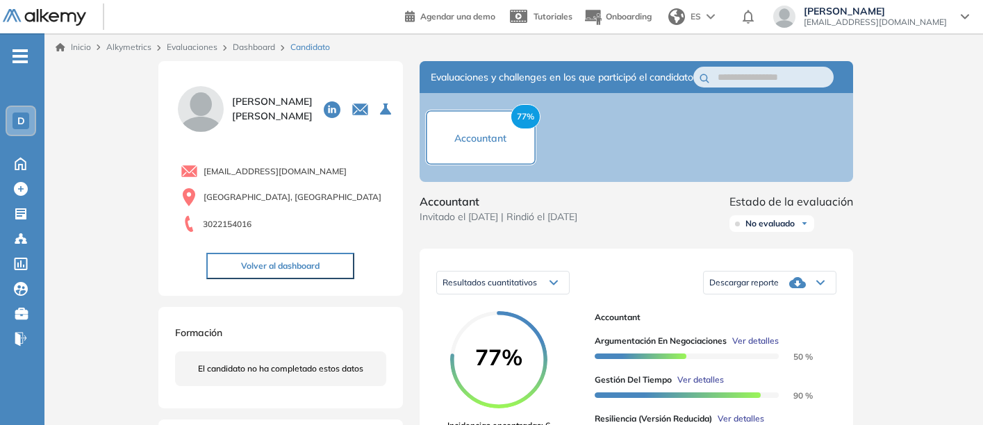  I want to click on span: 90 %, so click(795, 395).